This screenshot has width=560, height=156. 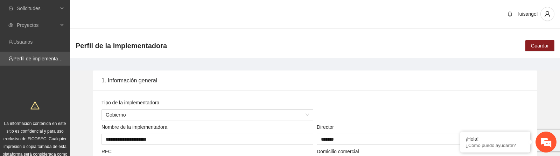 What do you see at coordinates (11, 25) in the screenshot?
I see `span: eye` at bounding box center [11, 25].